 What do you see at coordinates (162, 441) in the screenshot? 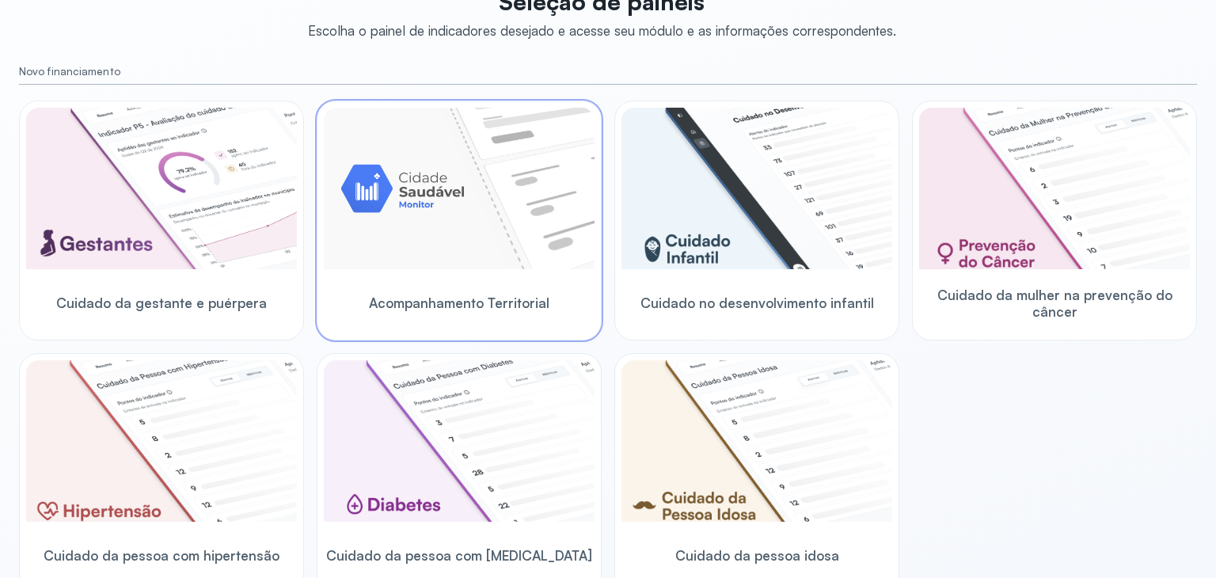
I see `img: hypertension.png` at bounding box center [162, 441].